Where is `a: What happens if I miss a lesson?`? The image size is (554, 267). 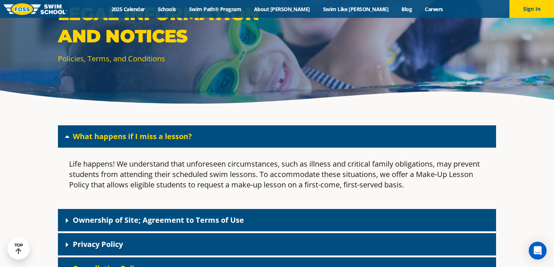
a: What happens if I miss a lesson? is located at coordinates (132, 136).